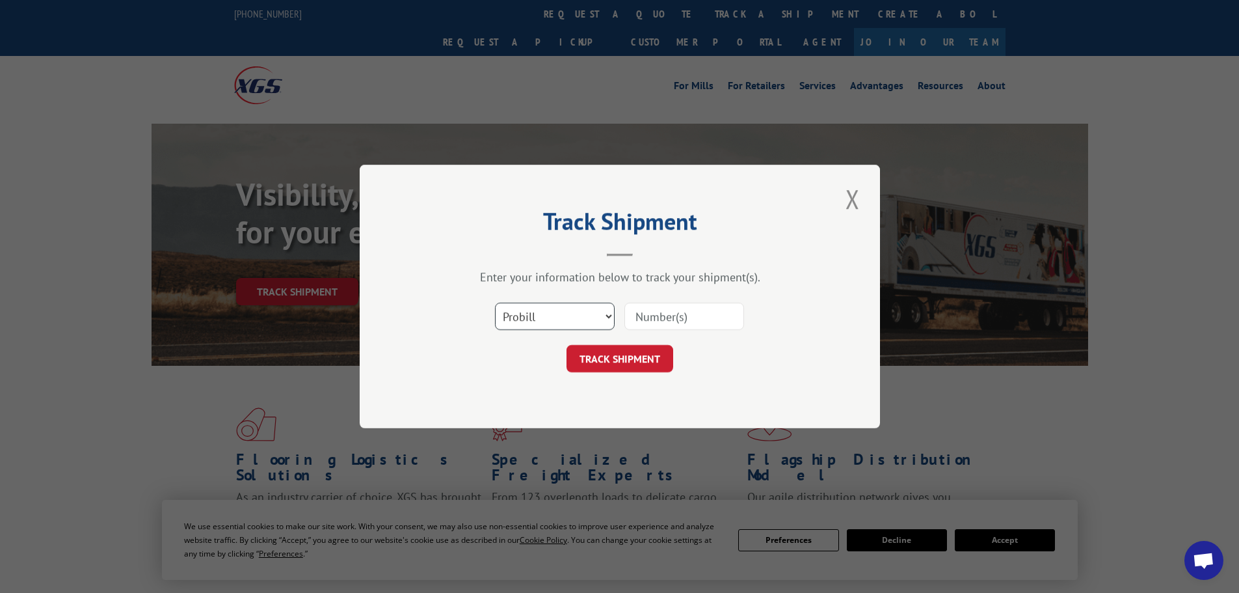  I want to click on button: TRACK SHIPMENT, so click(620, 358).